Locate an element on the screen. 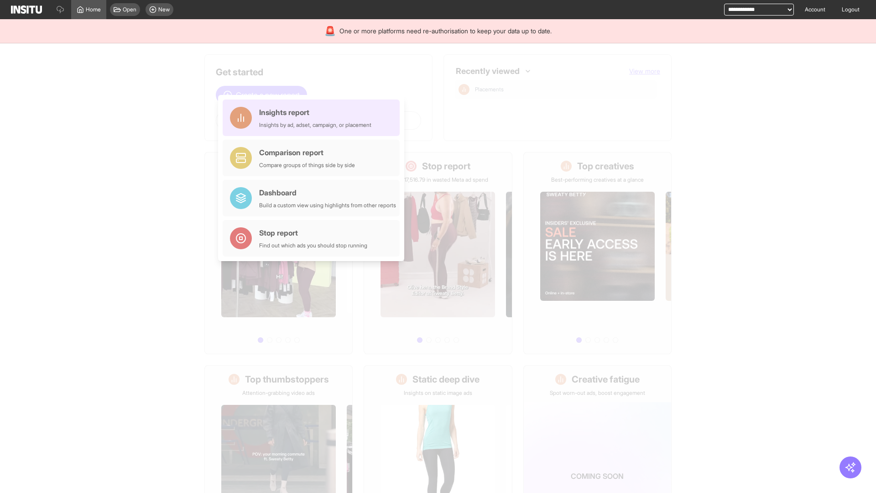  div: Dashboard is located at coordinates (328, 193).